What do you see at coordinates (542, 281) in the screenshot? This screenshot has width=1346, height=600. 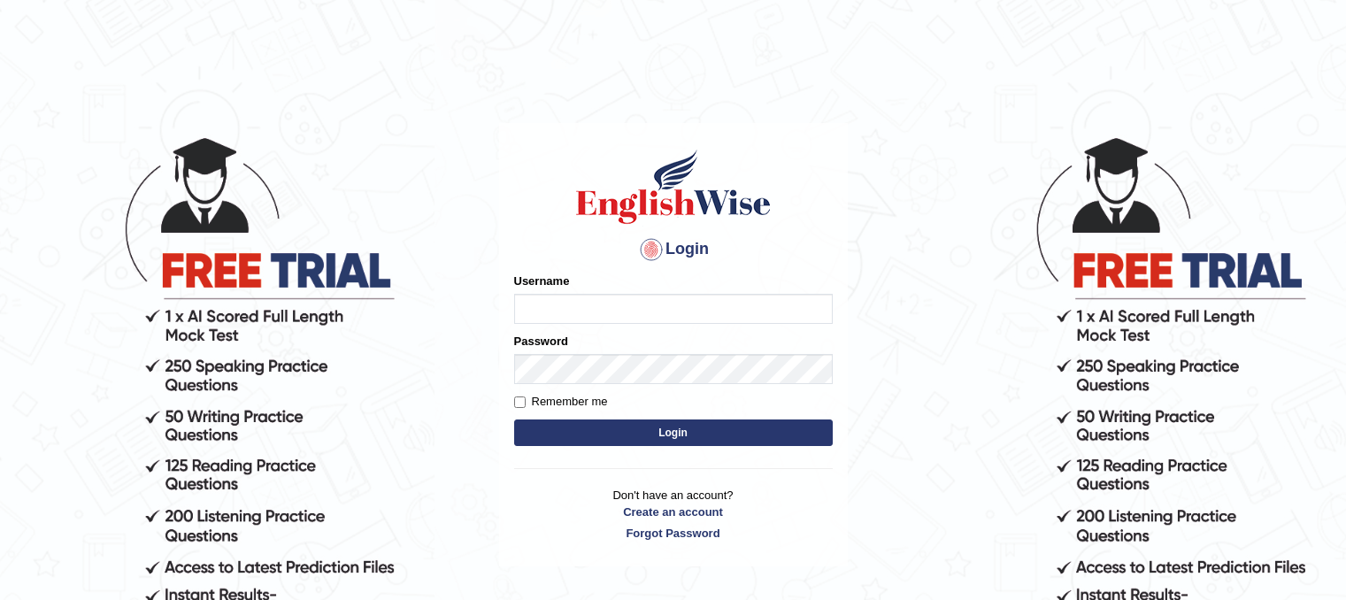 I see `label: Username` at bounding box center [542, 281].